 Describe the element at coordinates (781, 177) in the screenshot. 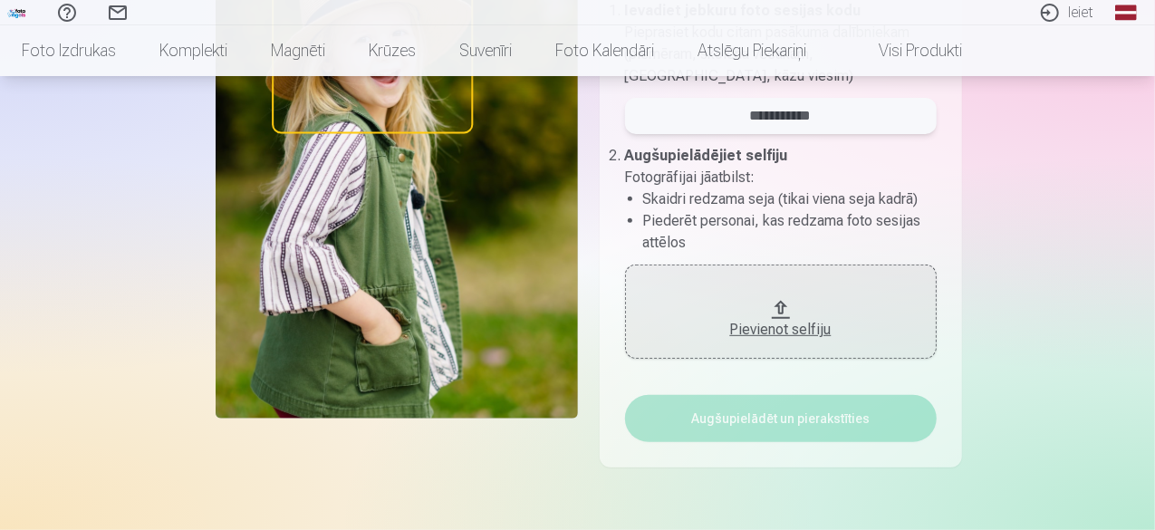

I see `p: Fotogrāfijai jāatbilst :` at that location.